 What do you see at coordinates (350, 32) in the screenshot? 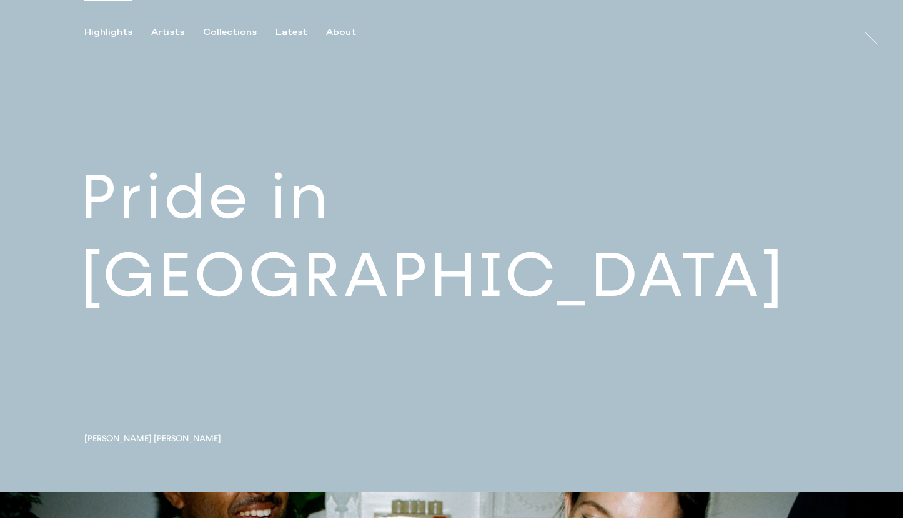
I see `button: About` at bounding box center [350, 32].